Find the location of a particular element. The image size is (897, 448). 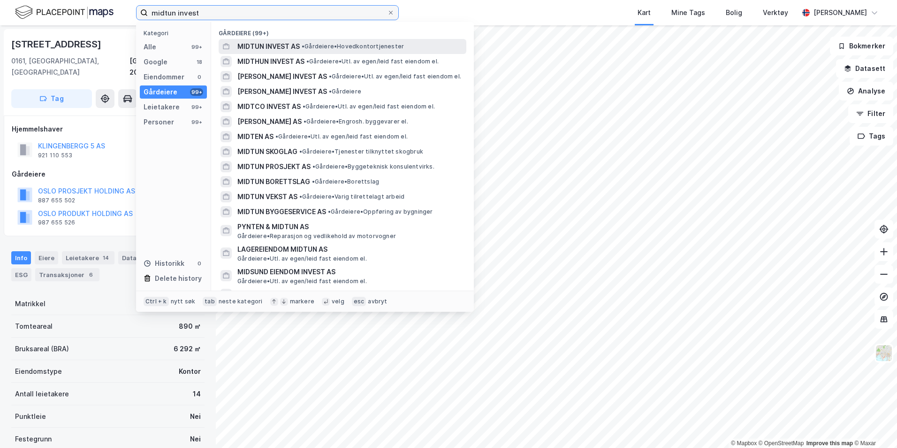

div: Nei is located at coordinates (195, 416).